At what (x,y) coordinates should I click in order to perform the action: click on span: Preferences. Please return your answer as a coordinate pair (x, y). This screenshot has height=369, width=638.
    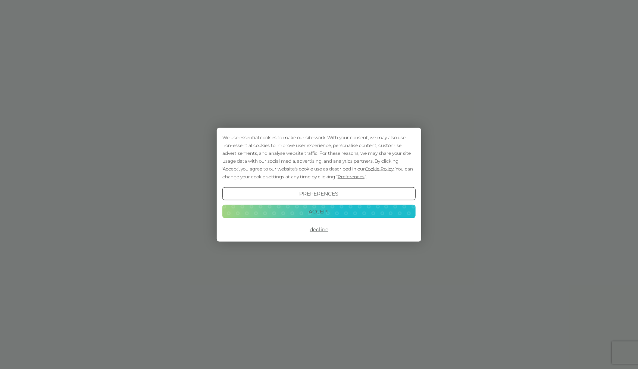
    Looking at the image, I should click on (351, 176).